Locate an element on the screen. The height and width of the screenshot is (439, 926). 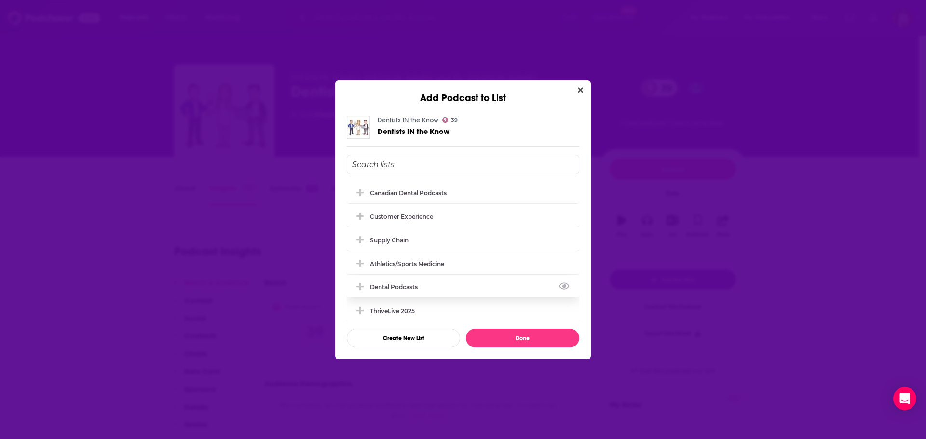
div: Add Podcast to List is located at coordinates (463, 92).